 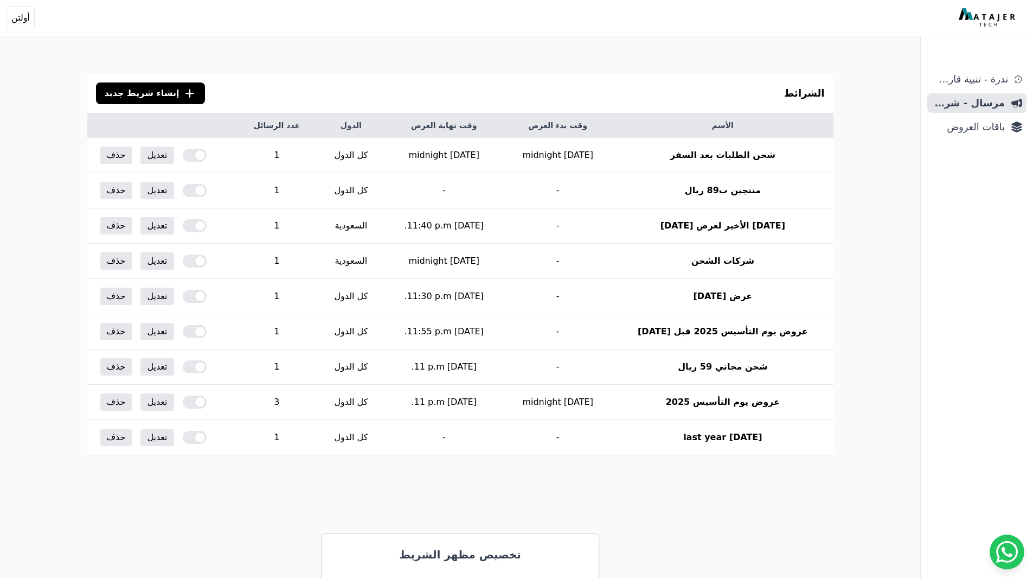 What do you see at coordinates (151, 93) in the screenshot?
I see `a: إنشاء شريط جديد` at bounding box center [151, 93].